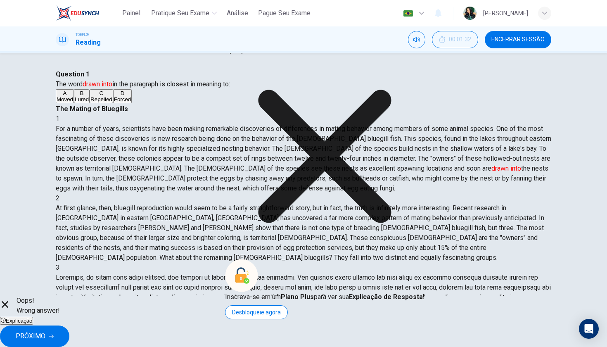 This screenshot has height=347, width=607. What do you see at coordinates (304, 198) in the screenshot?
I see `div: 2` at bounding box center [304, 198].